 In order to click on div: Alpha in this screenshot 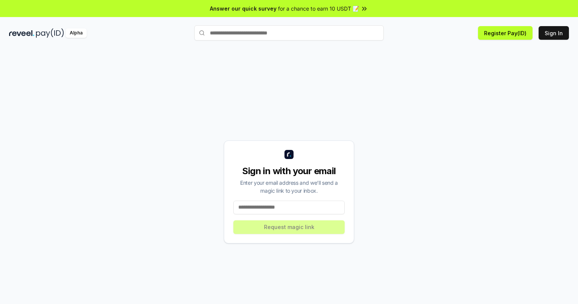, I will do `click(76, 33)`.